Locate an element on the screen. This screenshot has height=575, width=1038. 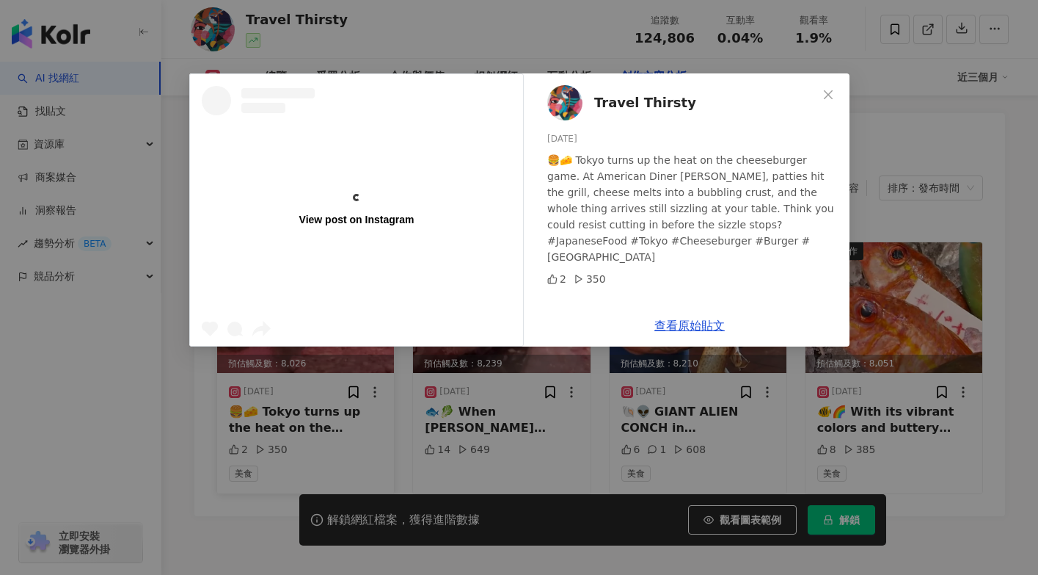
img: KOL Avatar is located at coordinates (565, 103).